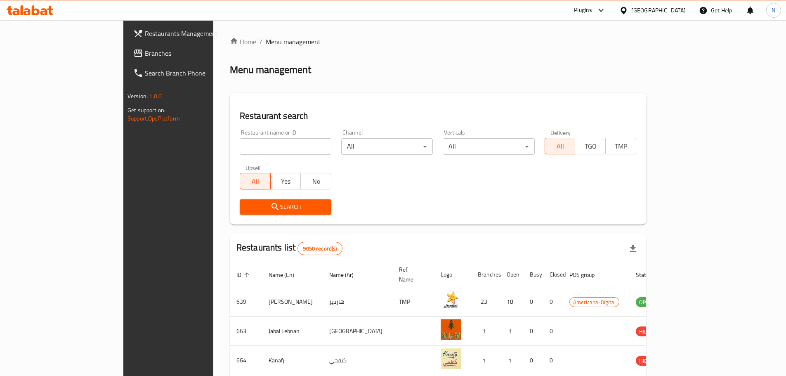 The width and height of the screenshot is (786, 376). I want to click on button: TMP, so click(620, 146).